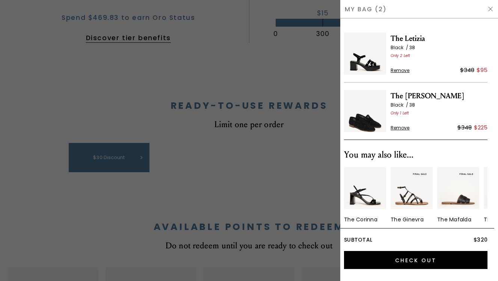 Image resolution: width=498 pixels, height=281 pixels. Describe the element at coordinates (480, 240) in the screenshot. I see `span: $320` at that location.